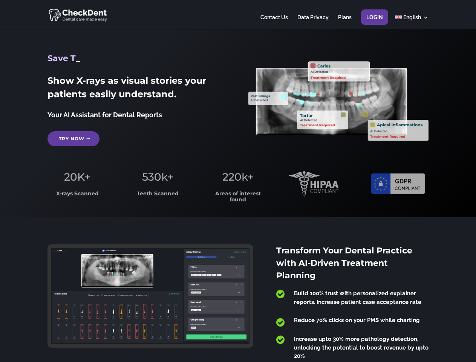 The width and height of the screenshot is (476, 362). What do you see at coordinates (344, 263) in the screenshot?
I see `span: Transform Your Dental Practice with AI-Driven Treatment Planning` at bounding box center [344, 263].